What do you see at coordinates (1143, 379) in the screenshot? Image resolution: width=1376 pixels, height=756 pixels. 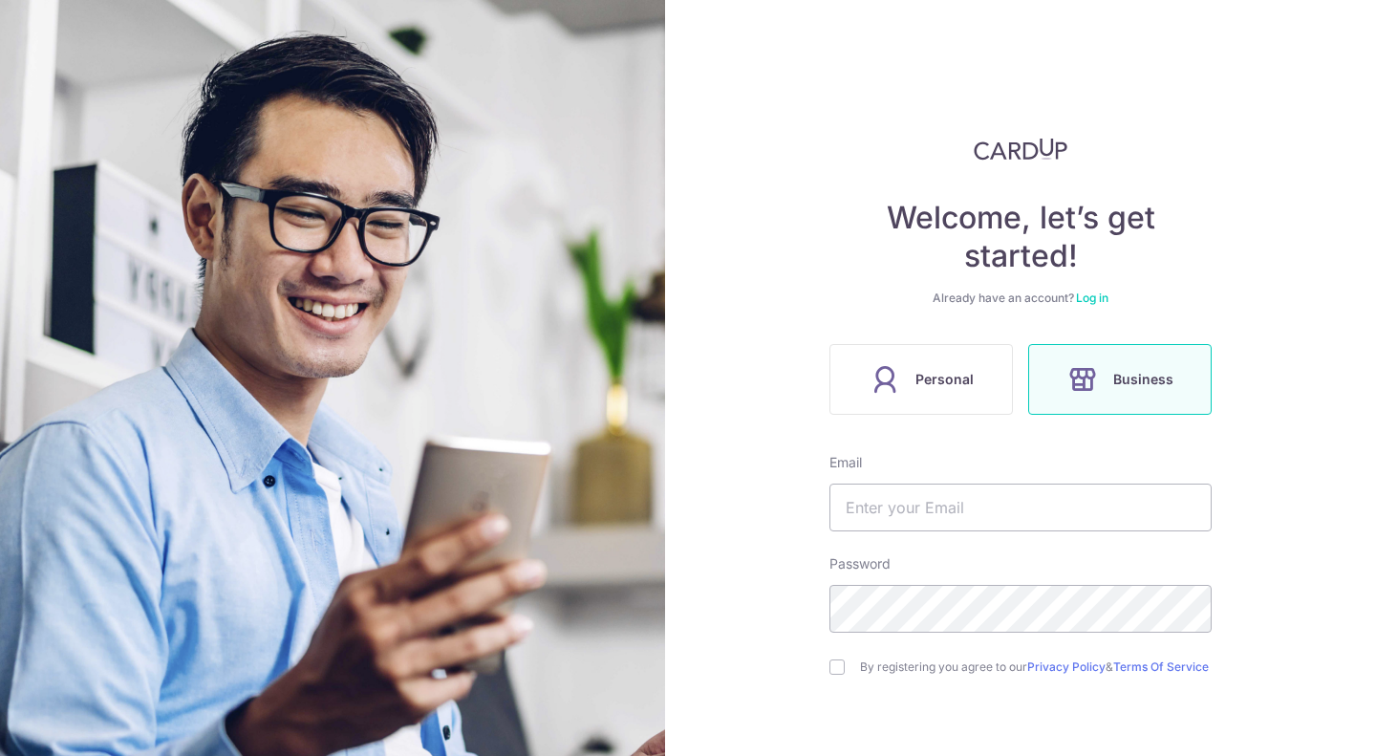 I see `span: Business` at bounding box center [1143, 379].